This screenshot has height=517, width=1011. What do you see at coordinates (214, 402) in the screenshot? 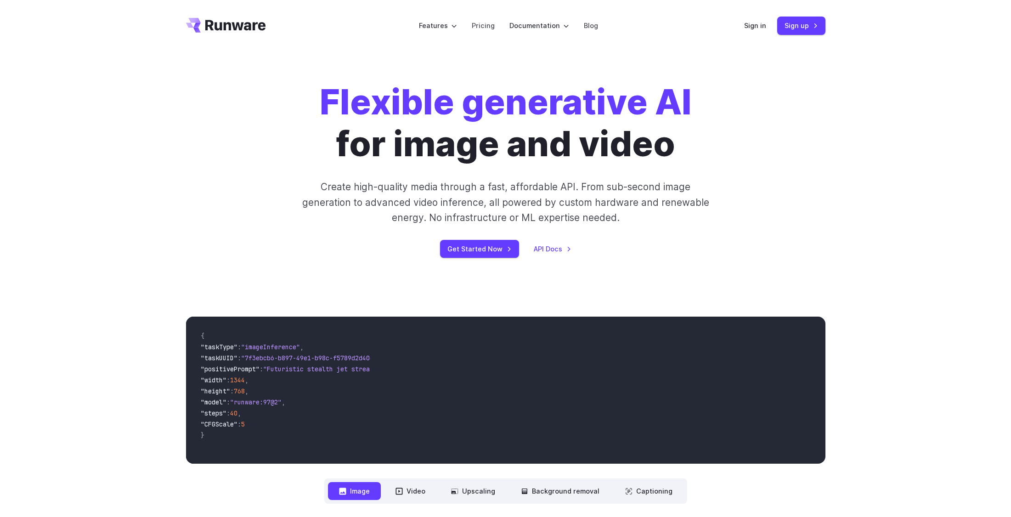
I see `span: "model"` at bounding box center [214, 402].